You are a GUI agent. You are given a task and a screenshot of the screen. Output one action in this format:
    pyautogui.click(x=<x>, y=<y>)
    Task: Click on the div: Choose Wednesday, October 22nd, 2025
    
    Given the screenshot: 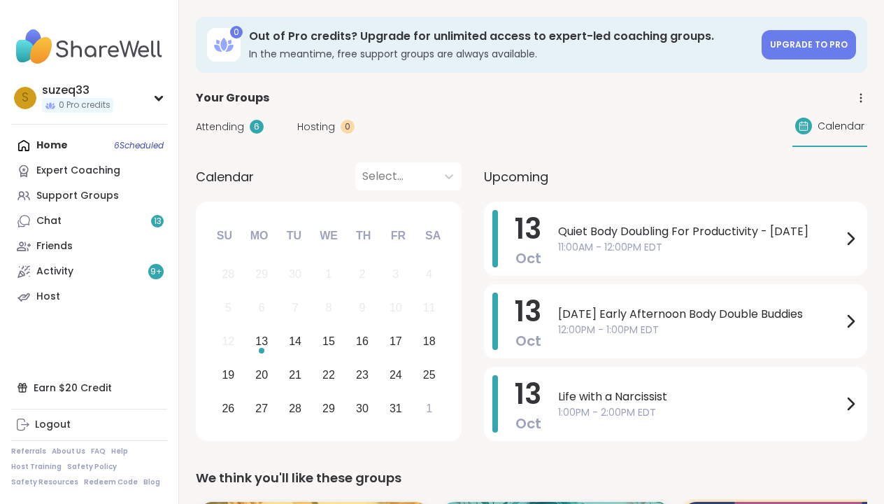 What is the action you would take?
    pyautogui.click(x=329, y=374)
    